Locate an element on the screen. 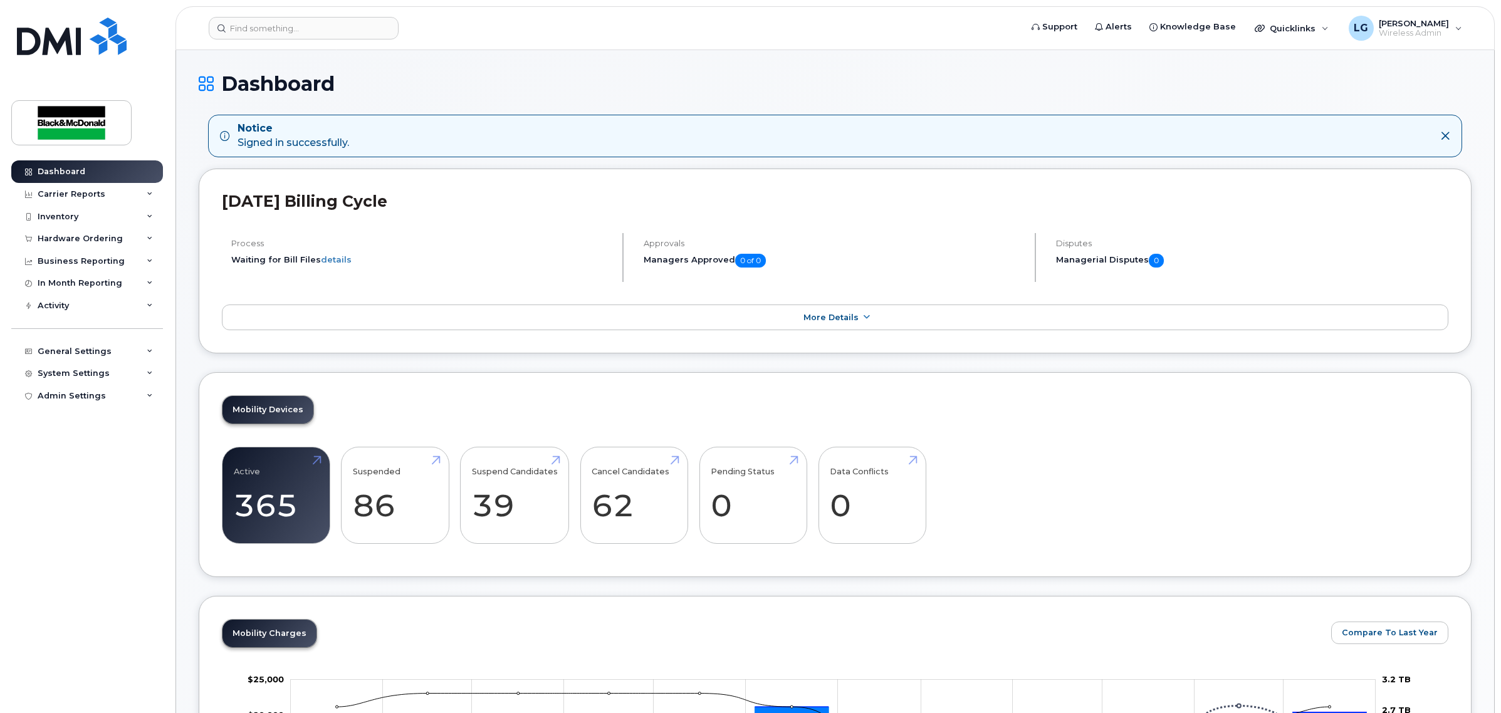 This screenshot has width=1501, height=713. button: Compare To Last Year is located at coordinates (1390, 633).